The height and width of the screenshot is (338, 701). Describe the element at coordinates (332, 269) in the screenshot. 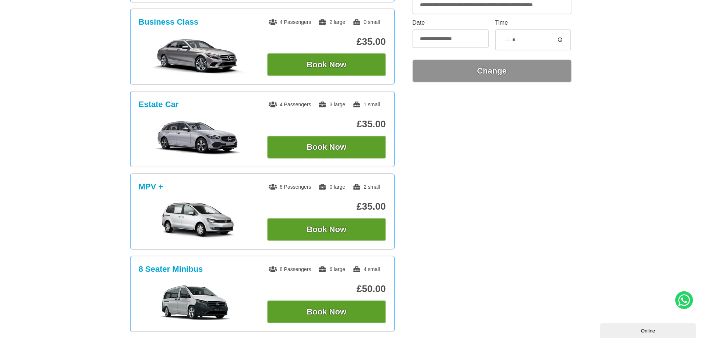

I see `span: 6 large` at that location.